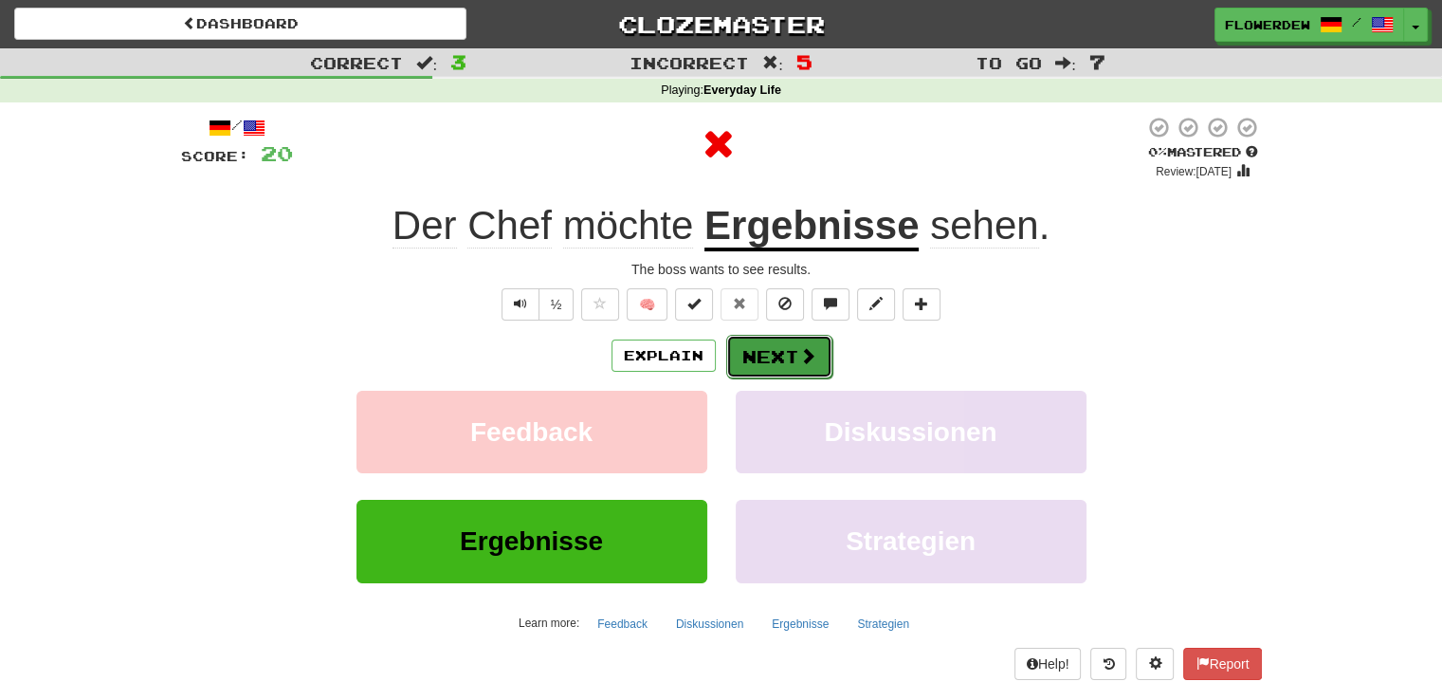 The width and height of the screenshot is (1442, 700). What do you see at coordinates (785, 304) in the screenshot?
I see `button: Ignore sentence (alt+i)` at bounding box center [785, 304].